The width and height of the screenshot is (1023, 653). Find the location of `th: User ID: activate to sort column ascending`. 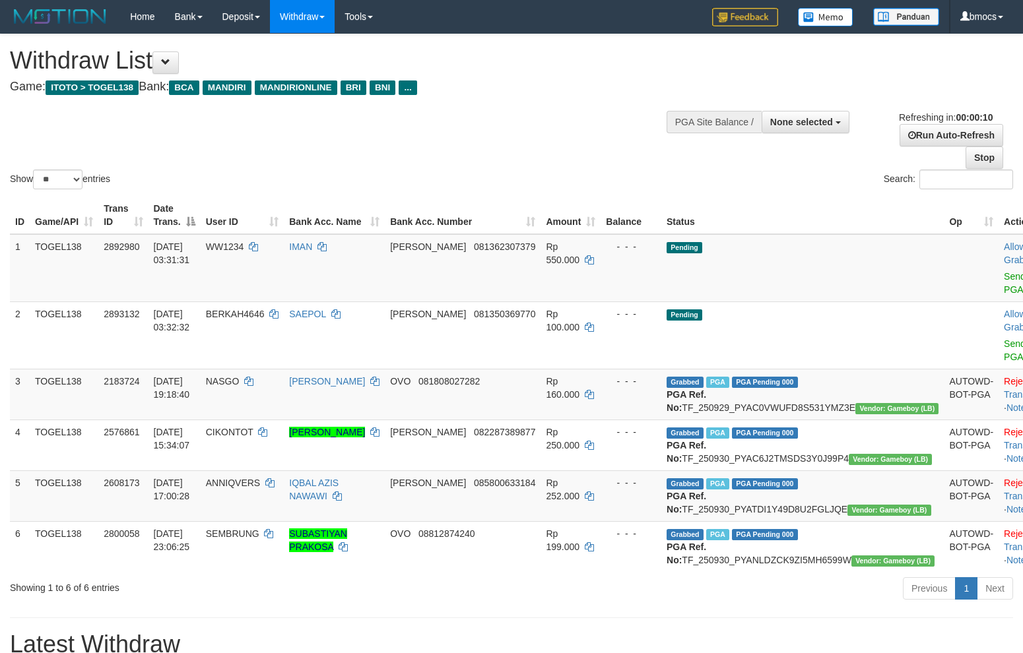

th: User ID: activate to sort column ascending is located at coordinates (242, 215).